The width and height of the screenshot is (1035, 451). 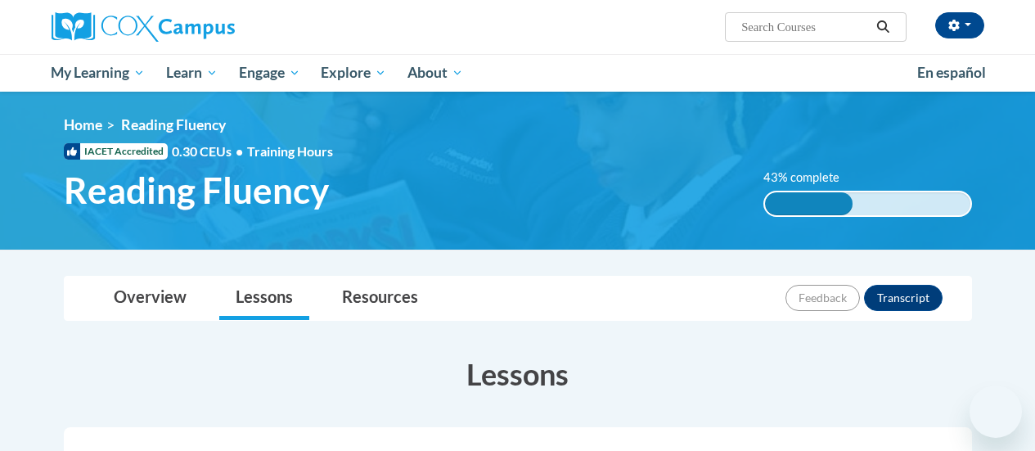 I want to click on a: En español, so click(x=951, y=73).